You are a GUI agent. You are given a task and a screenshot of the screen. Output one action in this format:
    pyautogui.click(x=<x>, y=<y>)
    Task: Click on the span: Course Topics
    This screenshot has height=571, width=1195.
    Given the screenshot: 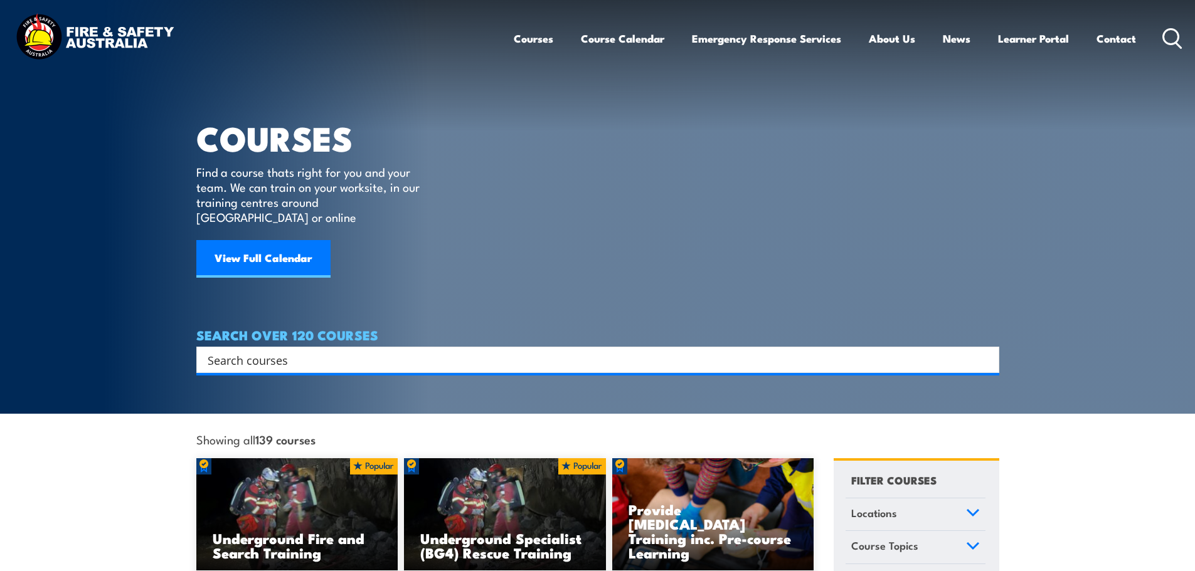 What is the action you would take?
    pyautogui.click(x=884, y=546)
    